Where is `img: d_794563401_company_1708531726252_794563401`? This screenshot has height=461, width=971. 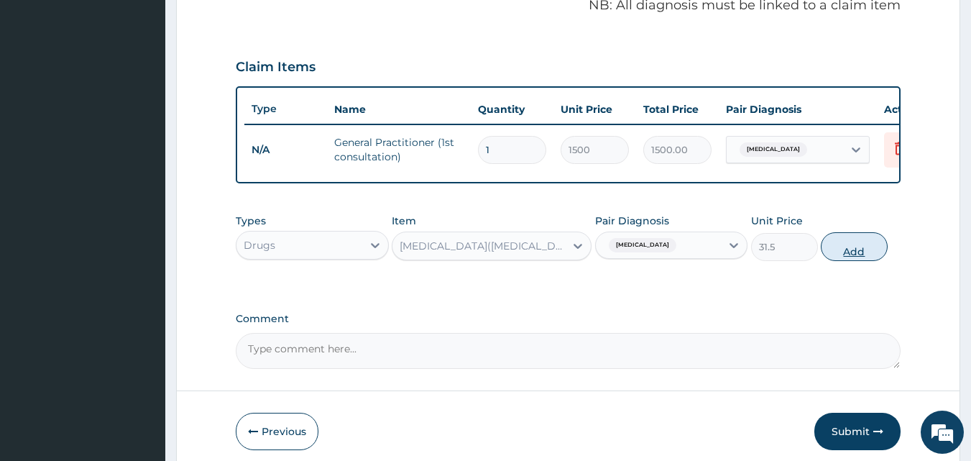 img: d_794563401_company_1708531726252_794563401 is located at coordinates (42, 90).